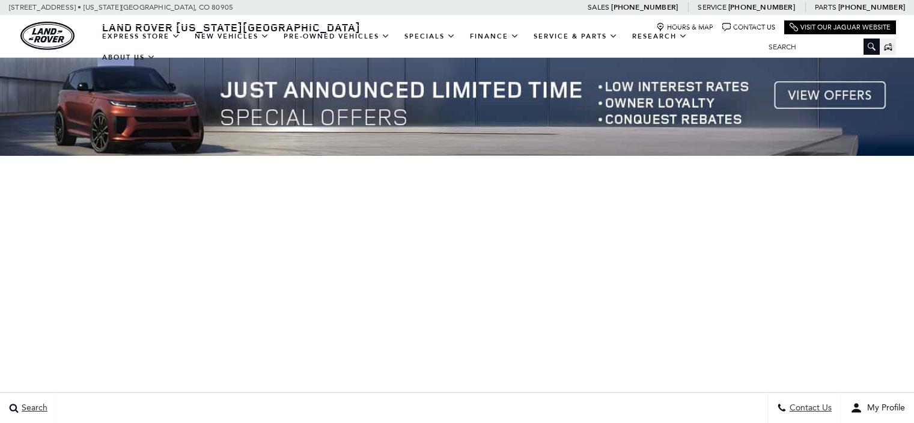  I want to click on img: Land Rover, so click(47, 35).